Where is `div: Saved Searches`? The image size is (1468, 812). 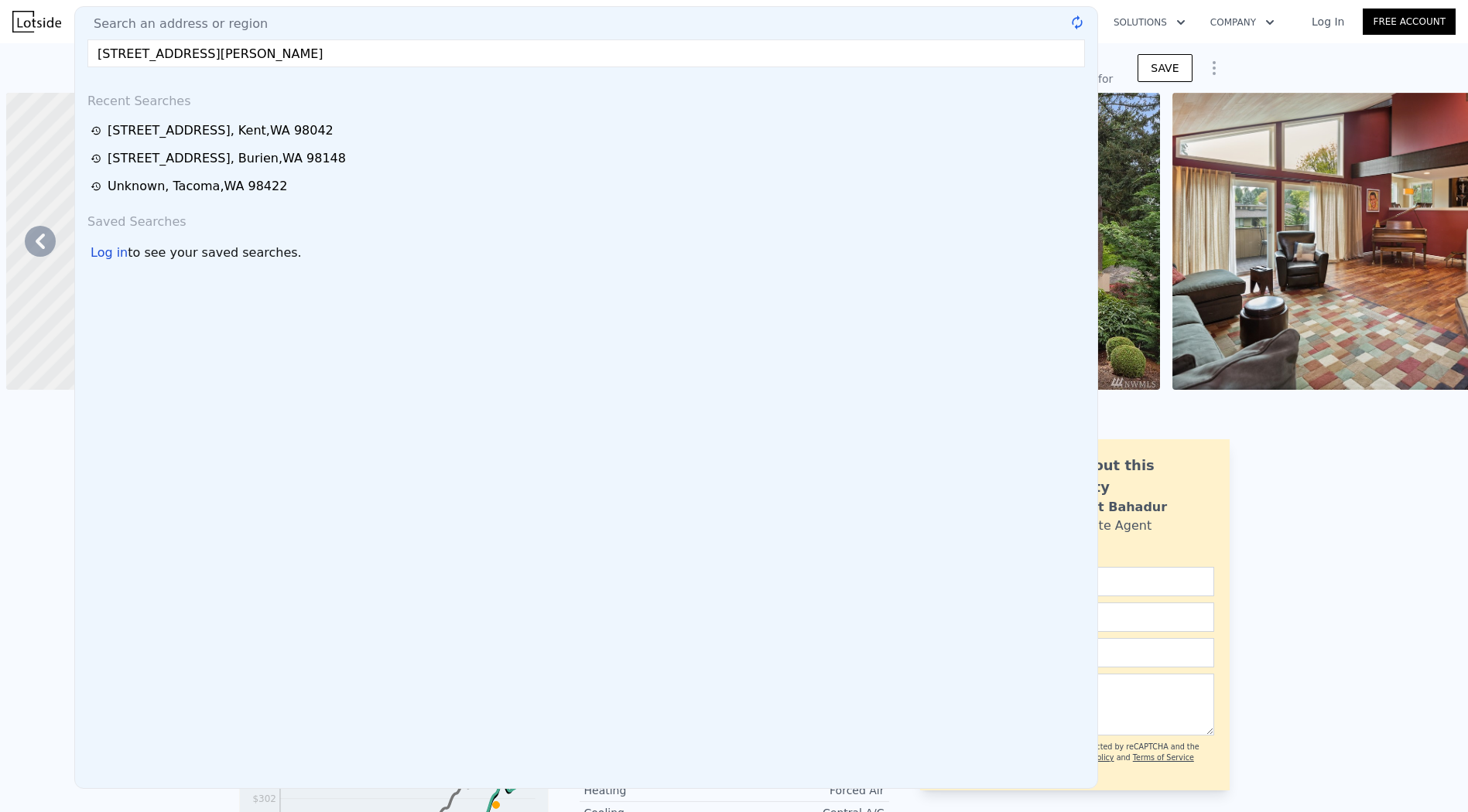 div: Saved Searches is located at coordinates (586, 219).